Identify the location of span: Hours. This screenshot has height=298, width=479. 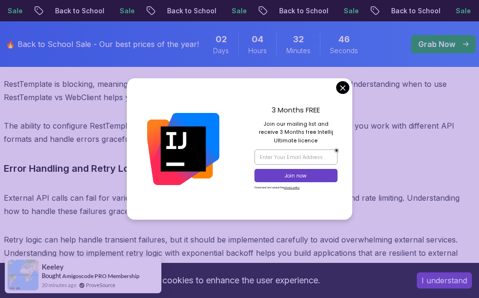
(258, 51).